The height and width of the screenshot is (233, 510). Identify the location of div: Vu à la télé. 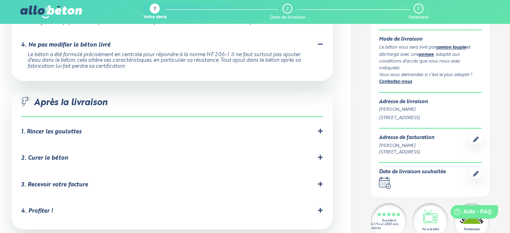
(430, 229).